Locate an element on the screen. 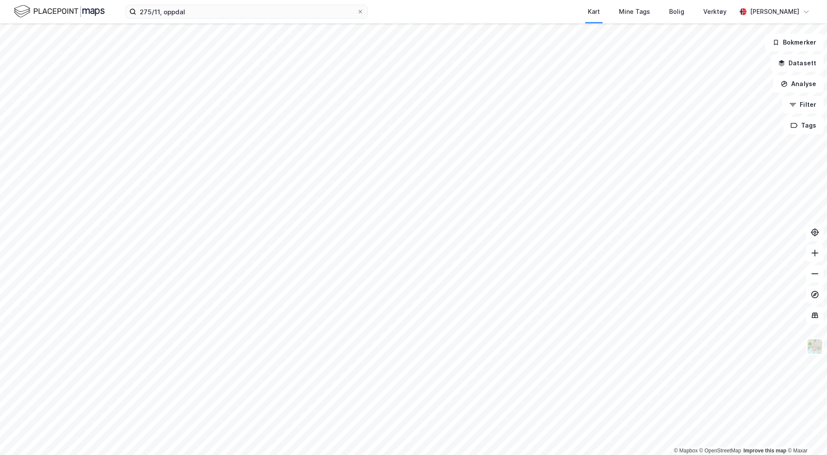  a: OpenStreetMap is located at coordinates (720, 451).